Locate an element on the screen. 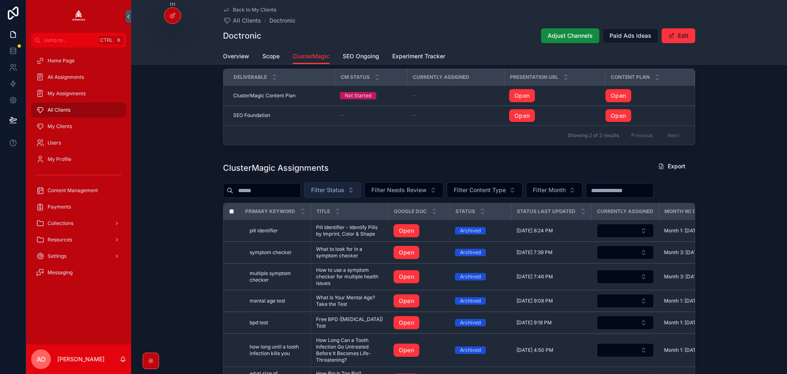  span: SEO Foundation is located at coordinates (252, 115).